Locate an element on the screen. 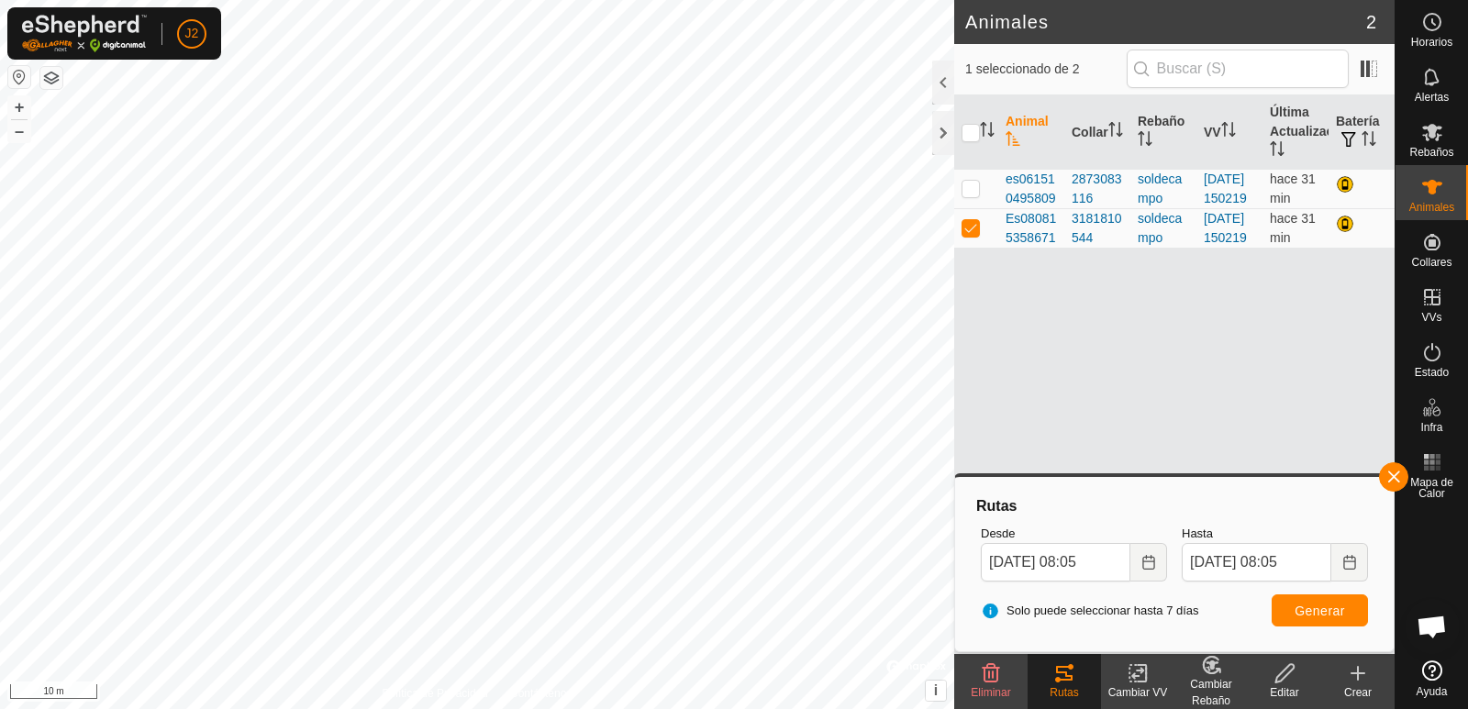 The height and width of the screenshot is (709, 1468). button: Restablecer Mapa is located at coordinates (19, 77).